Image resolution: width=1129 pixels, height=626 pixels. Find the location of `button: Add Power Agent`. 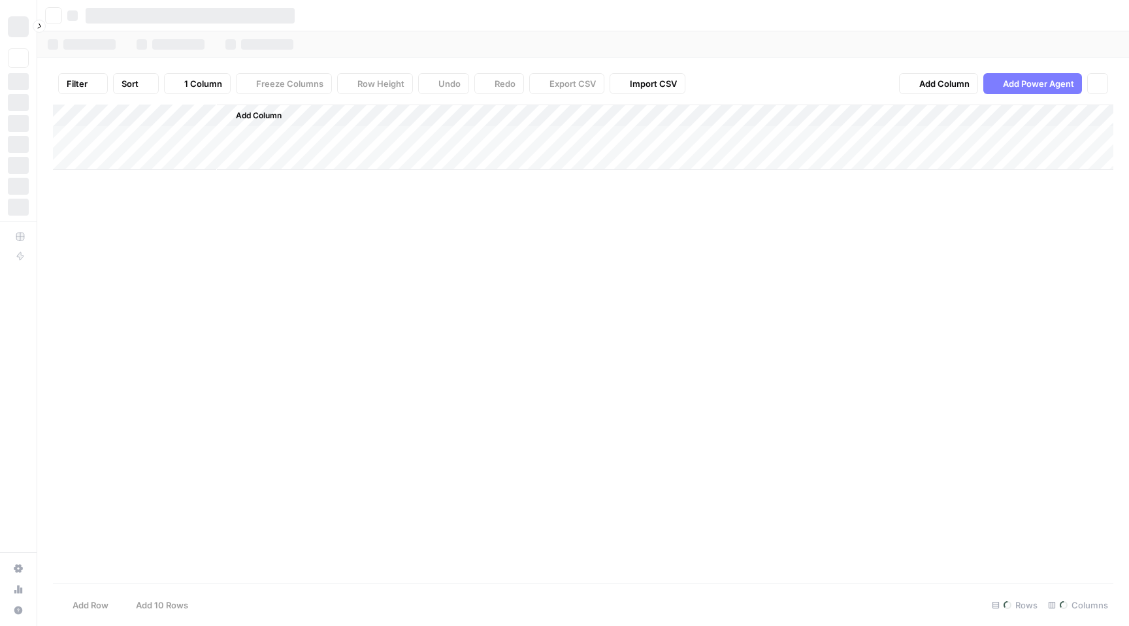

button: Add Power Agent is located at coordinates (1033, 84).